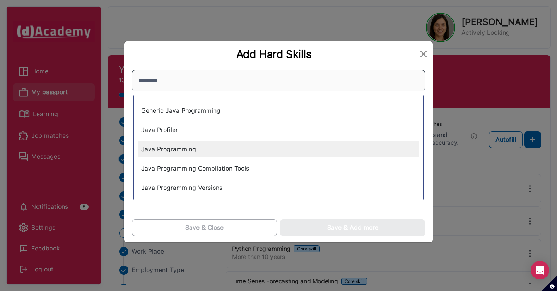 The width and height of the screenshot is (557, 291). Describe the element at coordinates (540, 271) in the screenshot. I see `div: Open Intercom Messenger` at that location.